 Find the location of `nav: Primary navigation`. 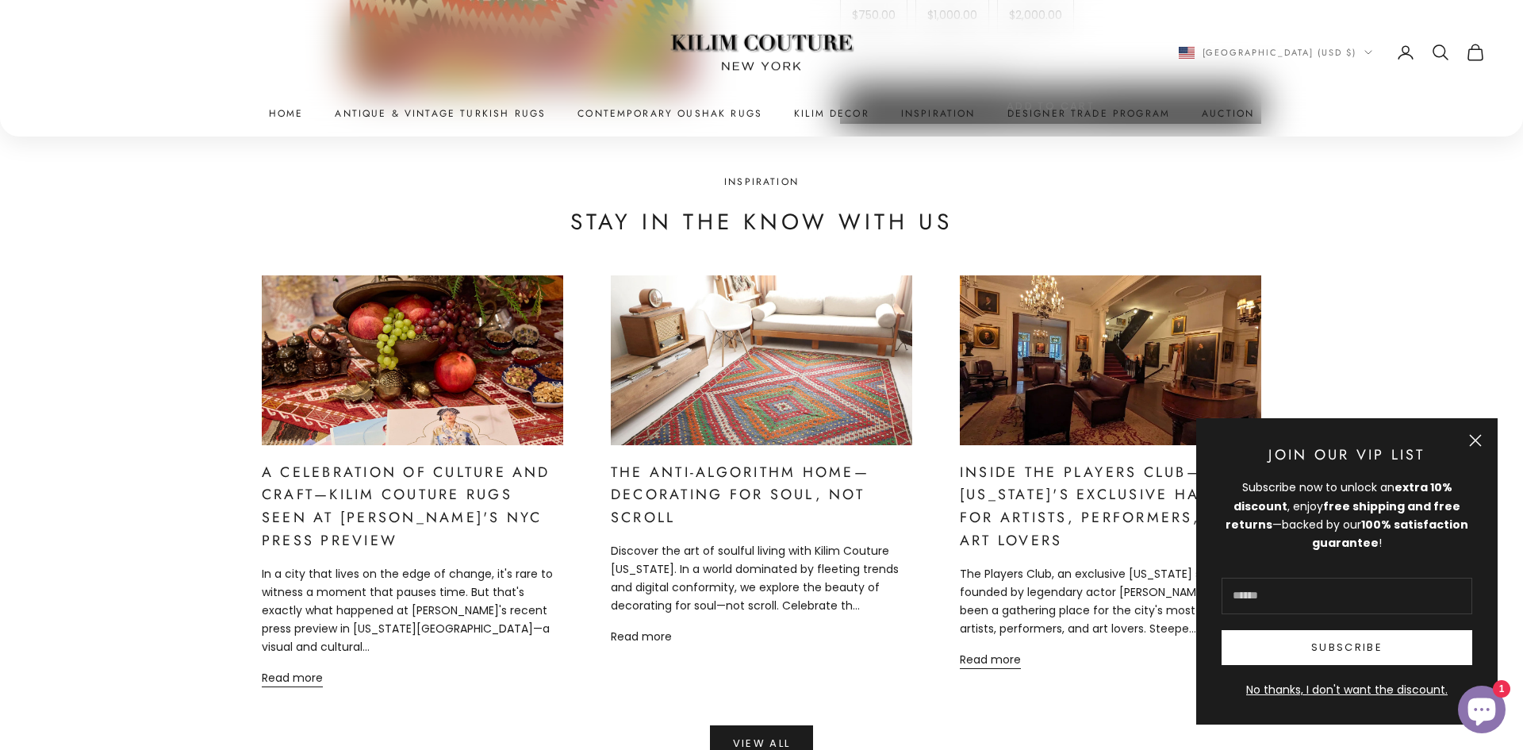

nav: Primary navigation is located at coordinates (762, 113).